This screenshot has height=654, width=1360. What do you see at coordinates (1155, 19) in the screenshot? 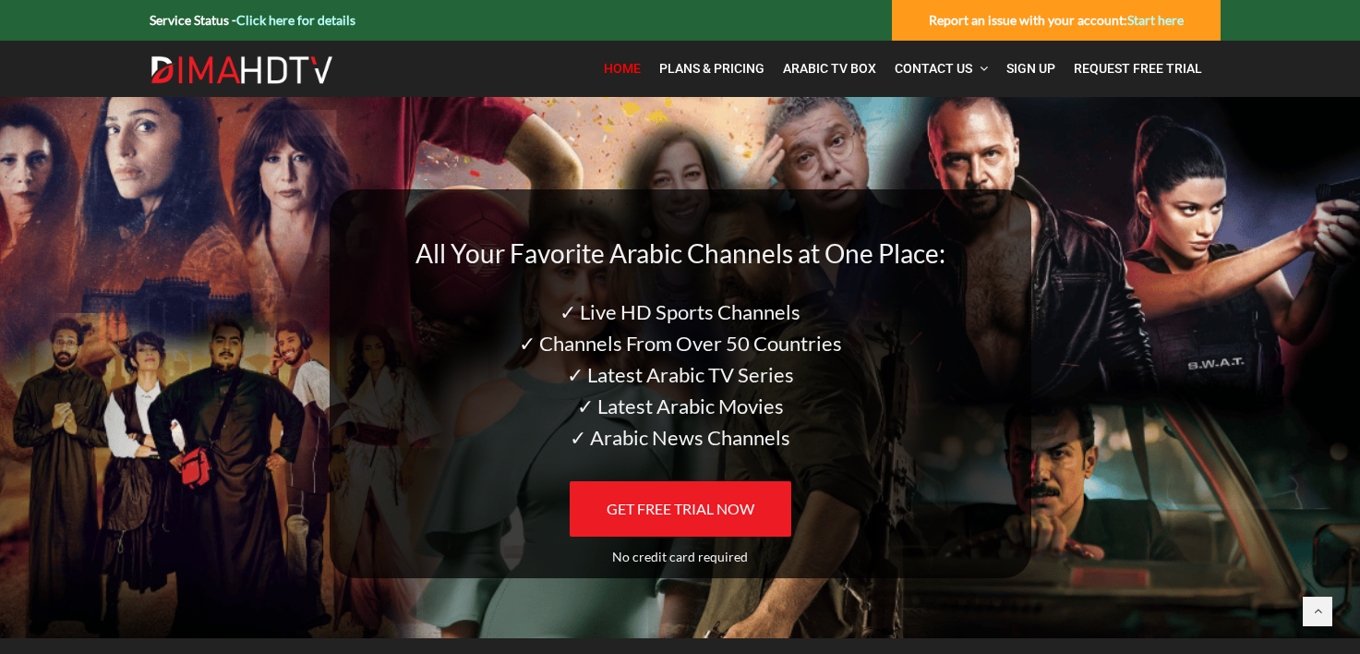
I see `a: Start here` at bounding box center [1155, 19].